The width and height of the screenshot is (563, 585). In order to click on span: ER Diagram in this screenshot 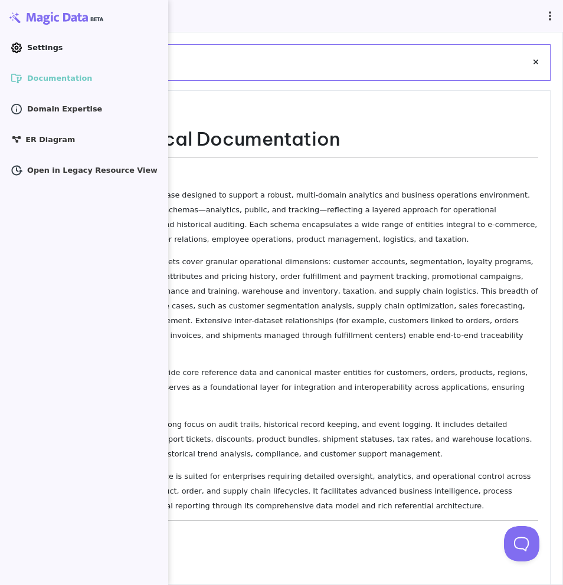, I will do `click(50, 139)`.